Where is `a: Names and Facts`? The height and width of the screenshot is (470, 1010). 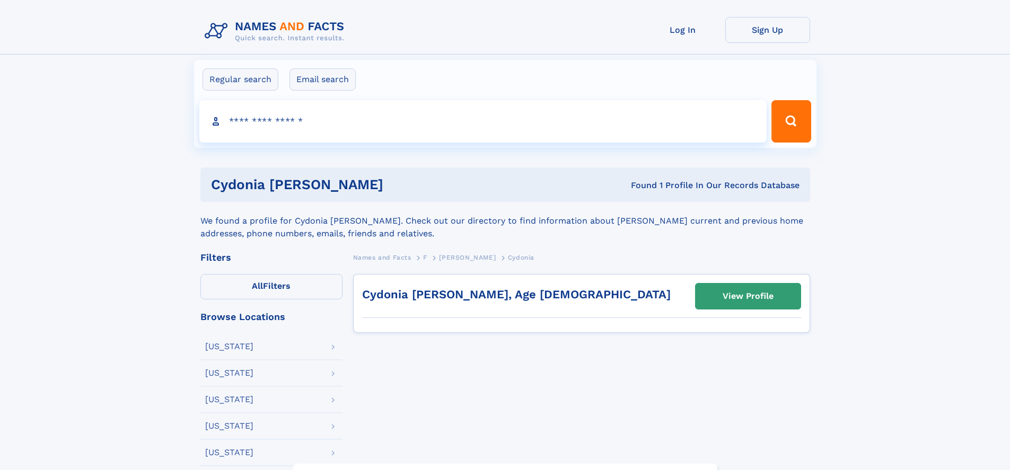 a: Names and Facts is located at coordinates (382, 257).